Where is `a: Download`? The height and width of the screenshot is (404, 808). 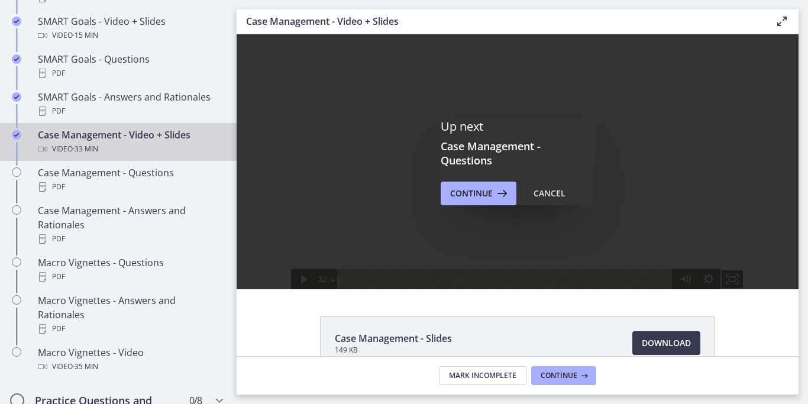 a: Download is located at coordinates (666, 343).